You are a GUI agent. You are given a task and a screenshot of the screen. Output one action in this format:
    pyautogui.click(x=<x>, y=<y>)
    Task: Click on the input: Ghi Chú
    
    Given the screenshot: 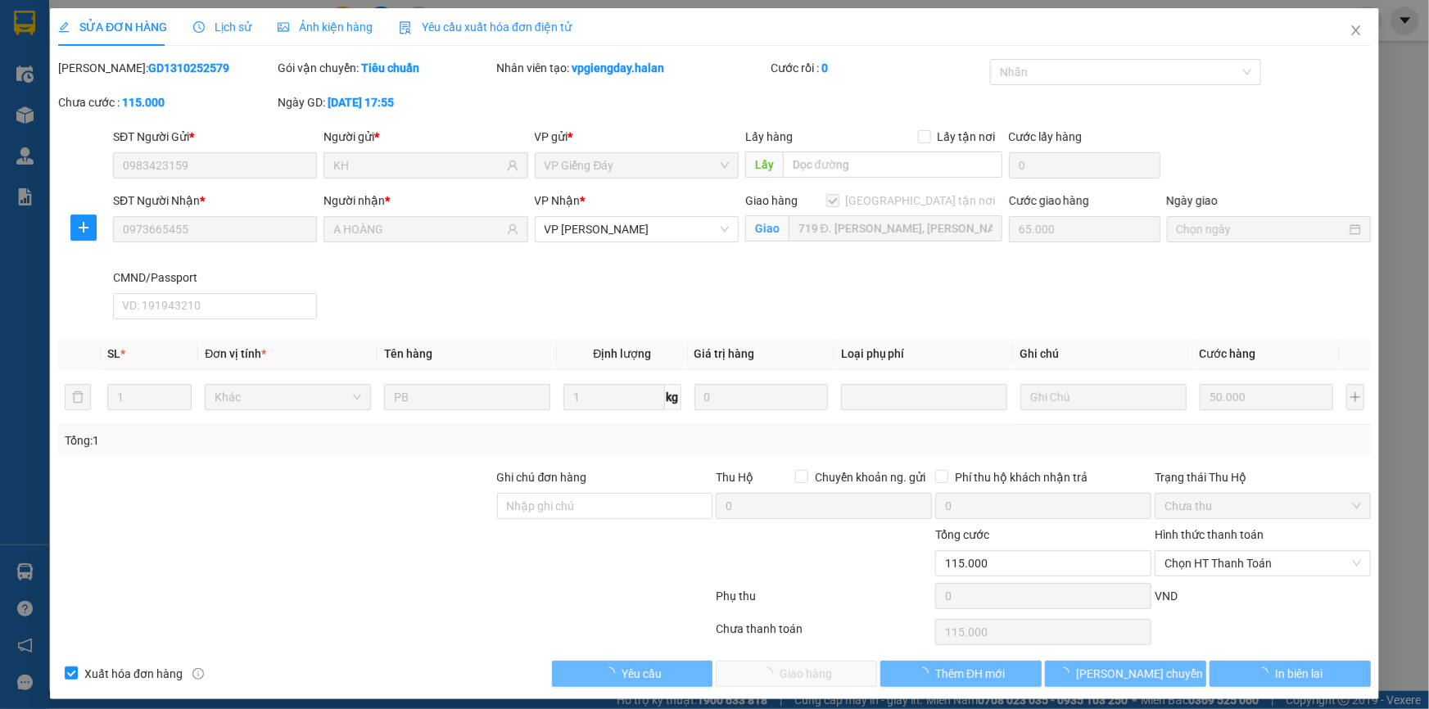 What is the action you would take?
    pyautogui.click(x=1103, y=397)
    